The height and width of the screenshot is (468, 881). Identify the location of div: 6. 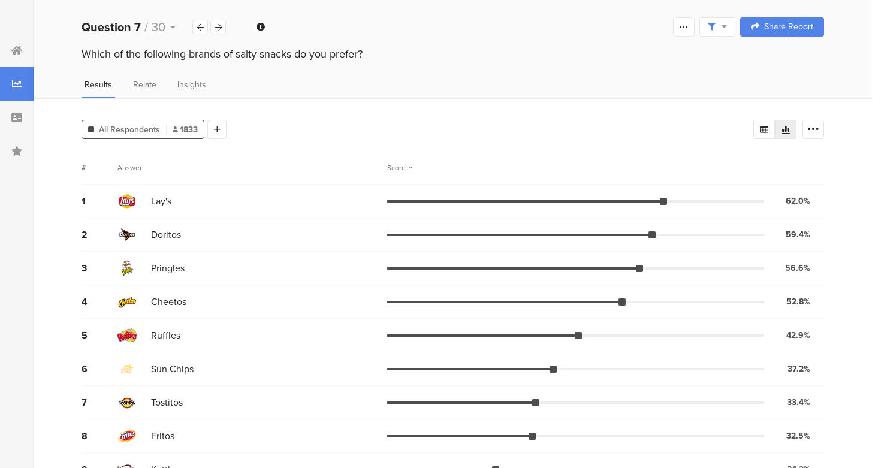
(99, 368).